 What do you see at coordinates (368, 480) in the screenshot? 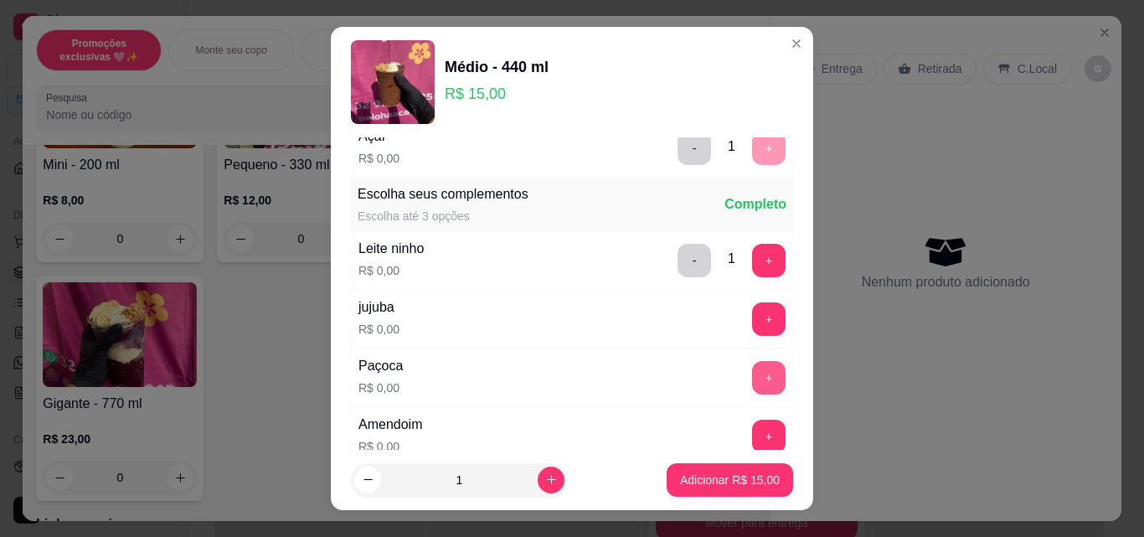
I see `button: decrease-product-quantity` at bounding box center [368, 480].